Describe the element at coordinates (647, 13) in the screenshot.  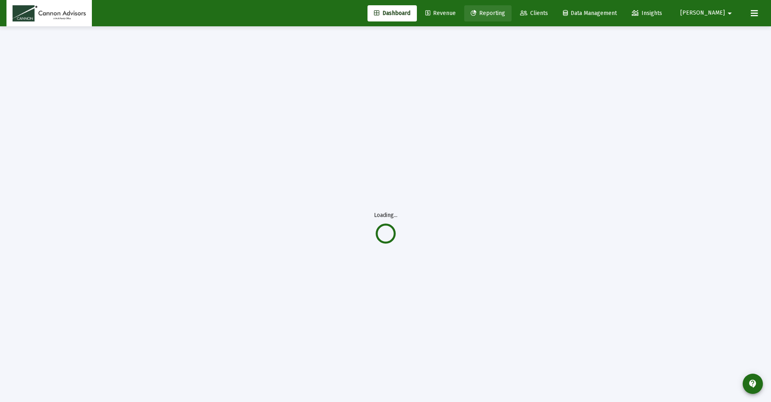
I see `a: Insights` at that location.